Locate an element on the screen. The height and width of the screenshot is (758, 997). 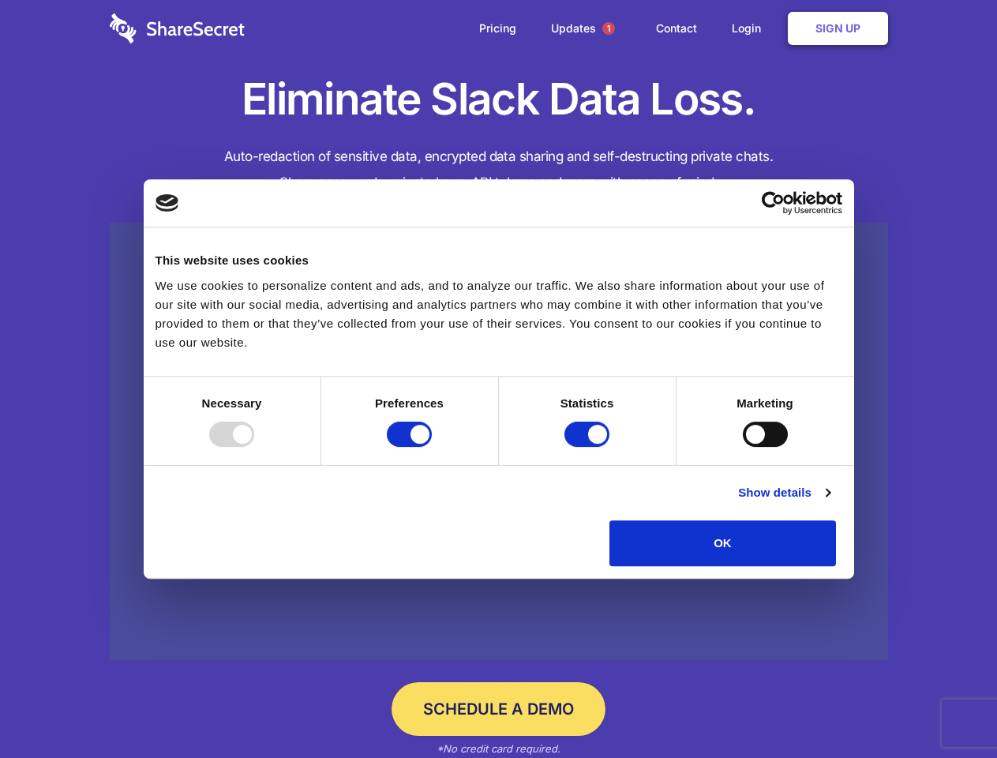
div: We use cookies to personalize content and ads, and to analyze our traffic. We also share informat... is located at coordinates (499, 314).